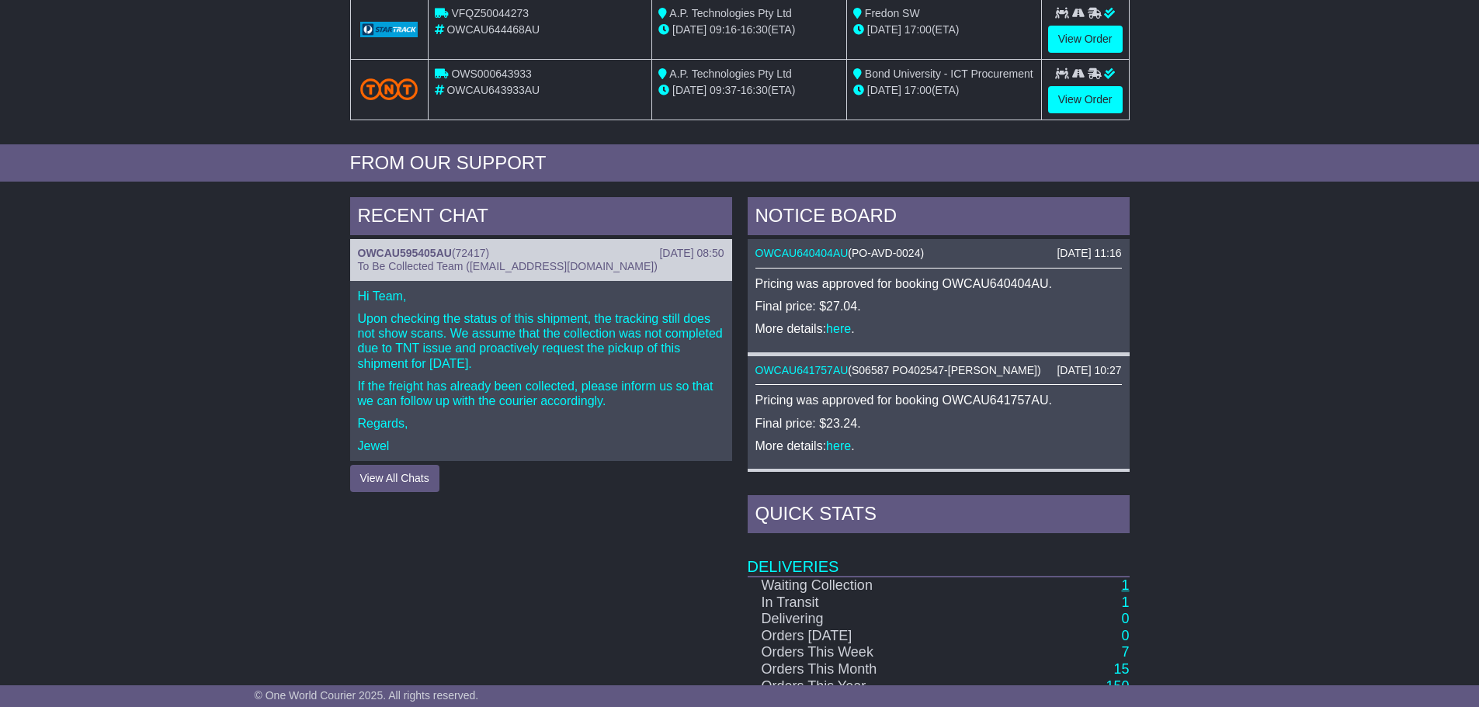 Image resolution: width=1479 pixels, height=707 pixels. What do you see at coordinates (892, 13) in the screenshot?
I see `span: Fredon SW` at bounding box center [892, 13].